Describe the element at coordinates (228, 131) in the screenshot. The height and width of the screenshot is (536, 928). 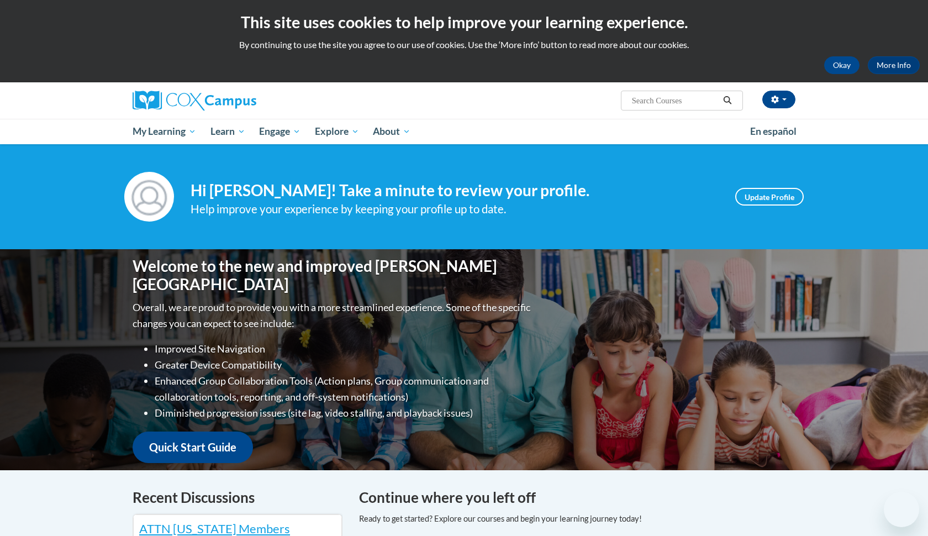
I see `a: Learn` at that location.